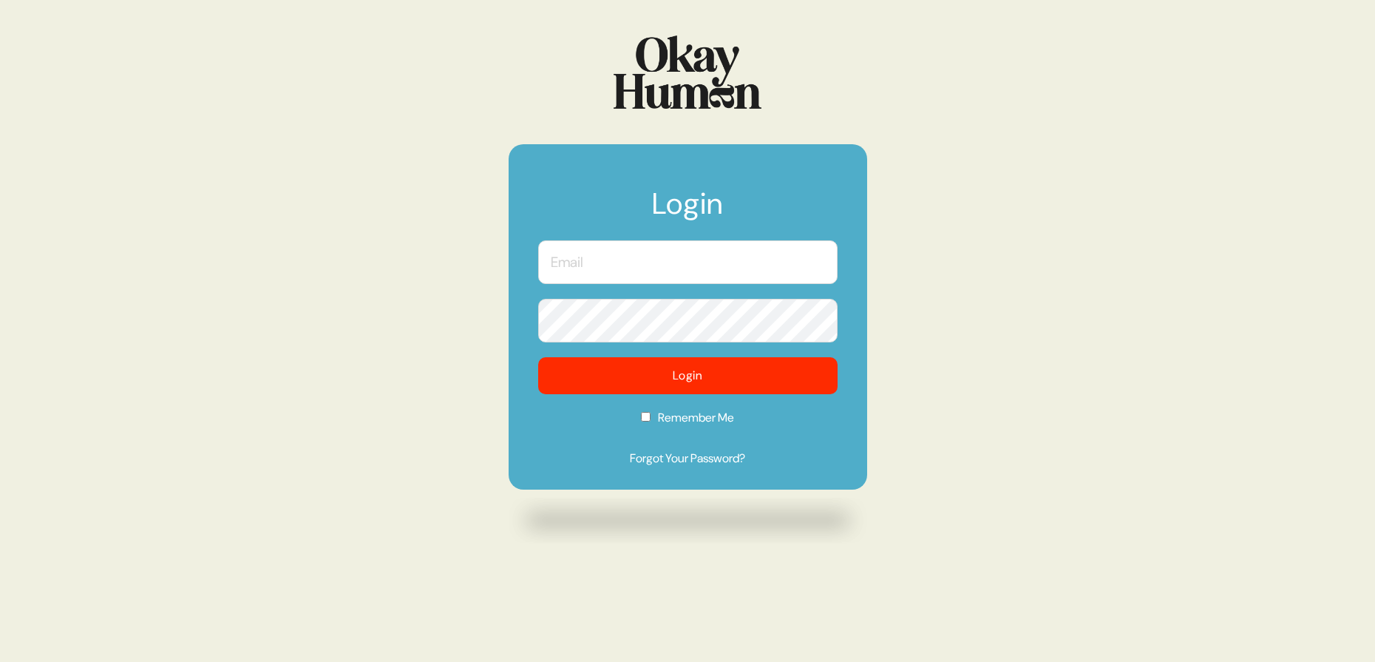  I want to click on img: Drop shadow, so click(688, 520).